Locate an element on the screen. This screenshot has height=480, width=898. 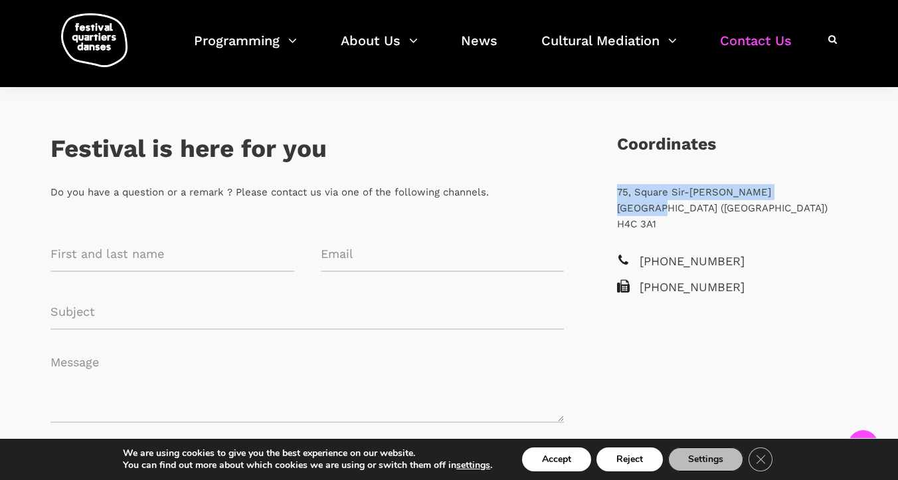
input: Subject is located at coordinates (307, 311).